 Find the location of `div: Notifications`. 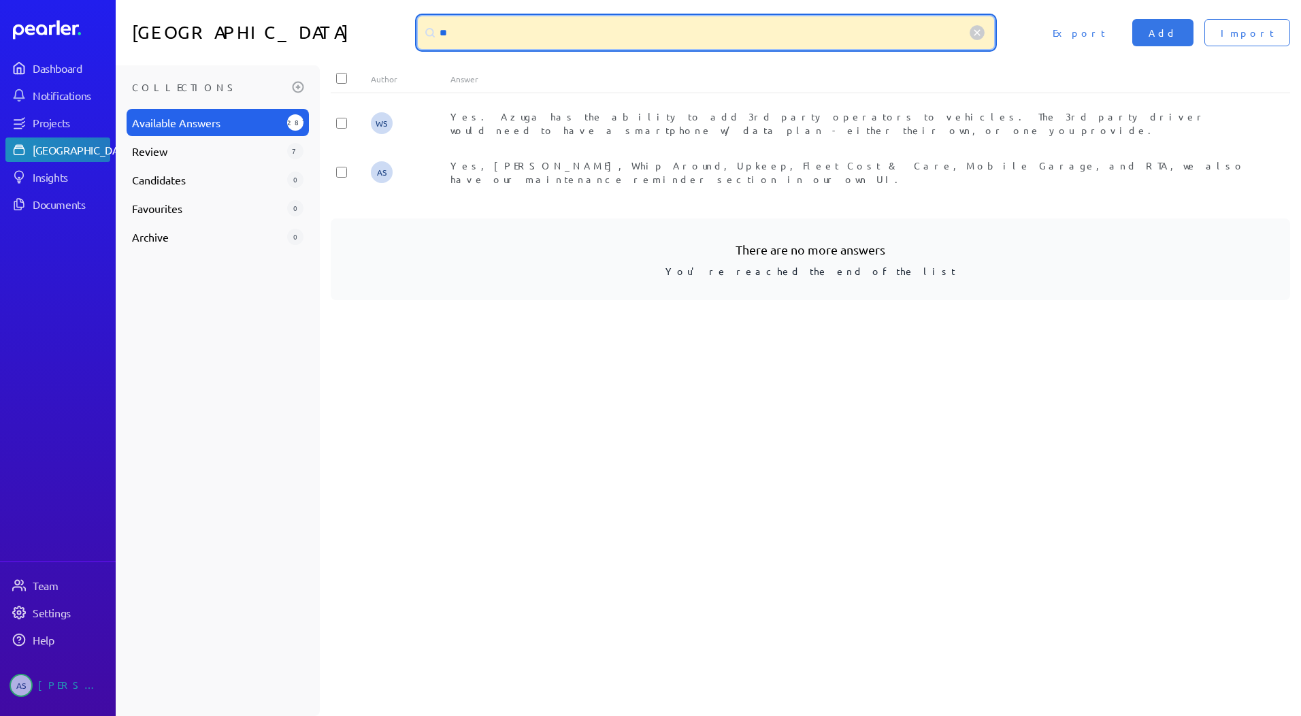

div: Notifications is located at coordinates (71, 95).